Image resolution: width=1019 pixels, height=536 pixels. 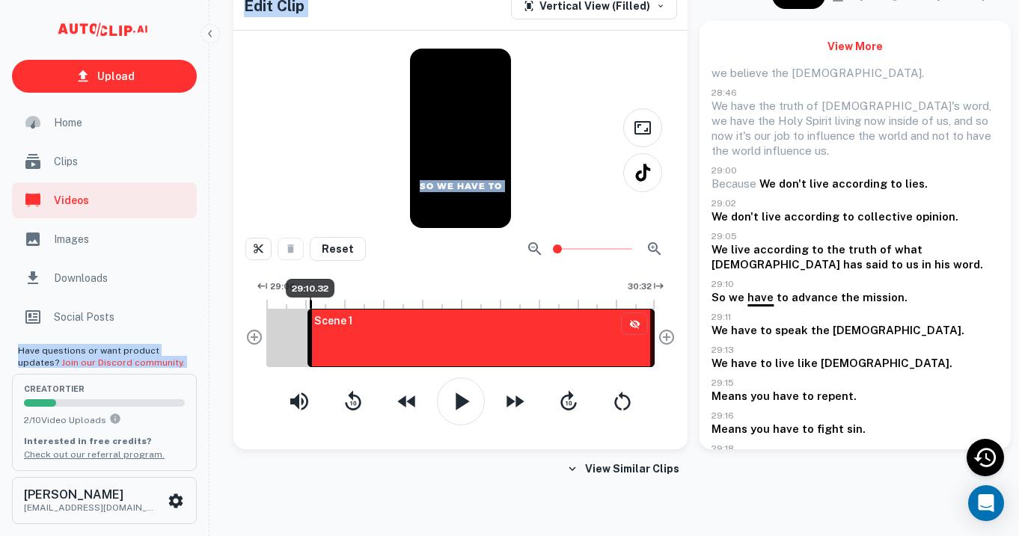 I want to click on img: tiktok-logo.svg, so click(x=643, y=173).